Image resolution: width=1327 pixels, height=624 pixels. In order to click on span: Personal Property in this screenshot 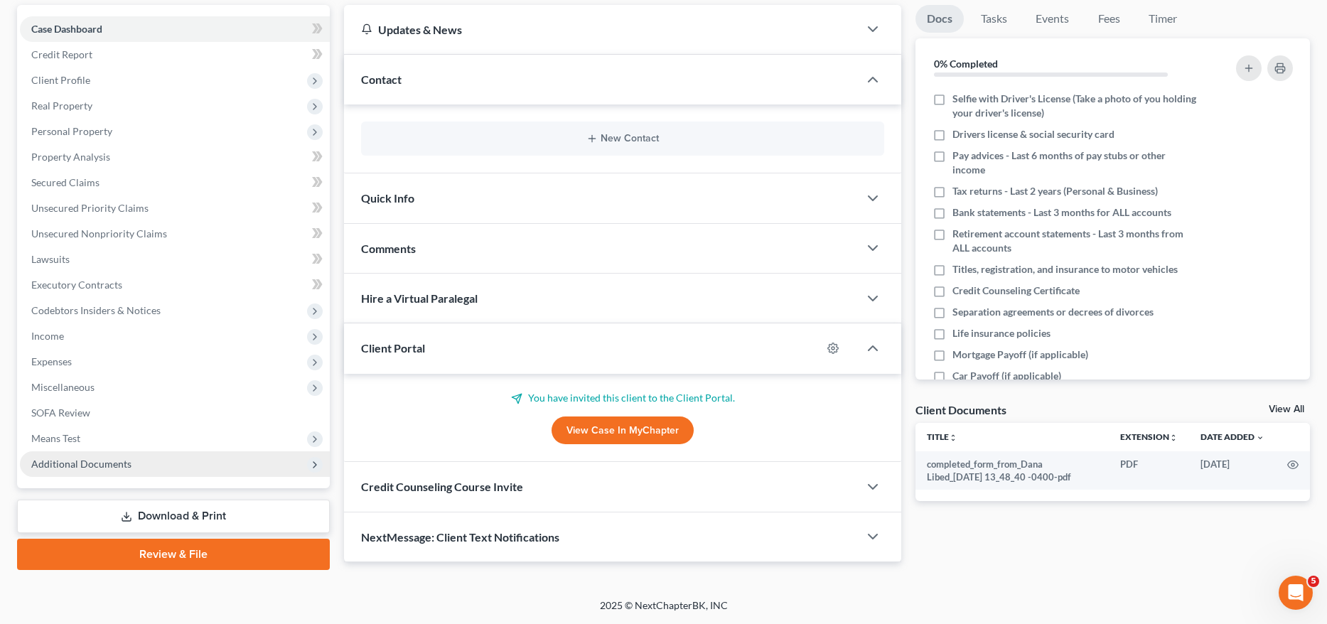, I will do `click(72, 131)`.